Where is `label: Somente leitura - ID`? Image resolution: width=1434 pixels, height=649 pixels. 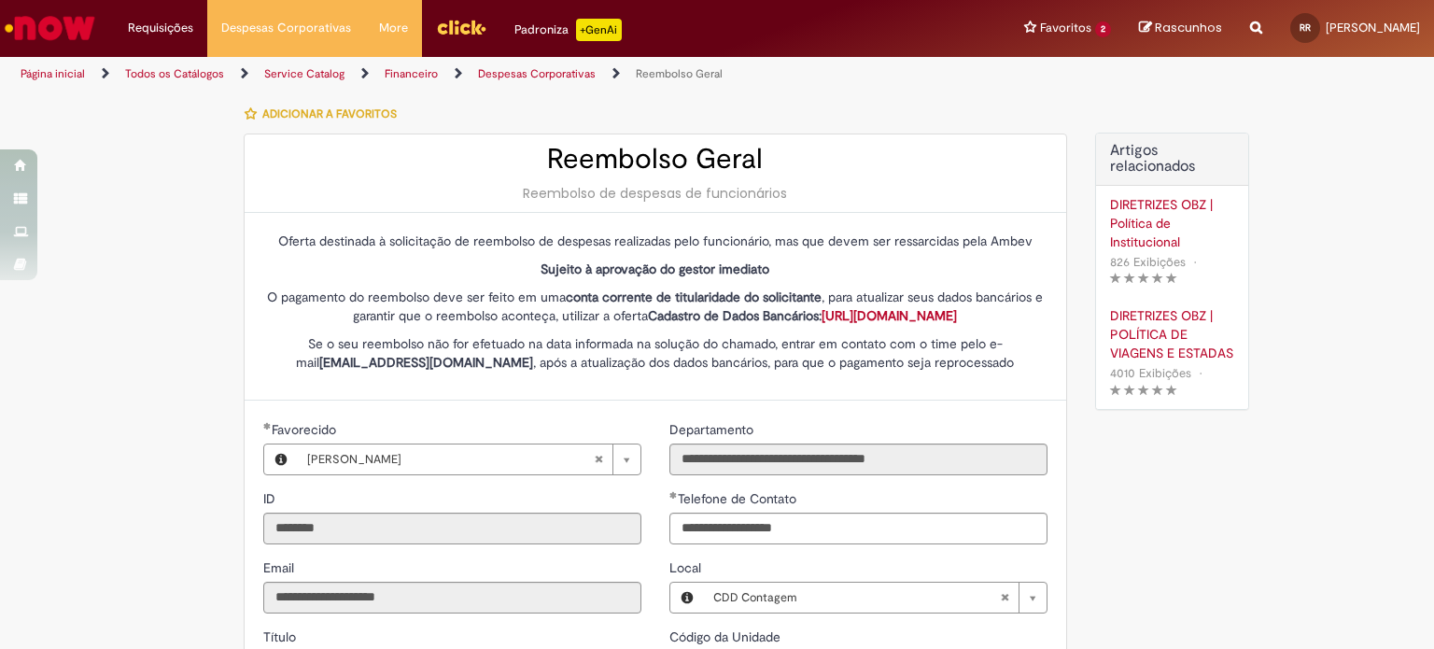 label: Somente leitura - ID is located at coordinates (271, 498).